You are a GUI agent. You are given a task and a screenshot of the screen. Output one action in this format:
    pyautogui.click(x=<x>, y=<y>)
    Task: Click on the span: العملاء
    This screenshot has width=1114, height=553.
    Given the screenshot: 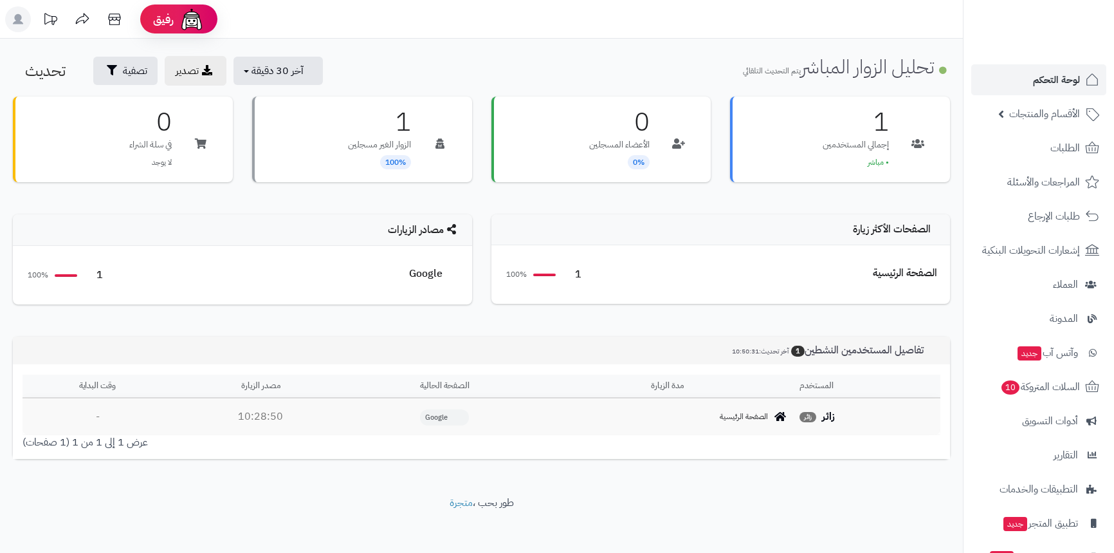 What is the action you would take?
    pyautogui.click(x=1065, y=284)
    